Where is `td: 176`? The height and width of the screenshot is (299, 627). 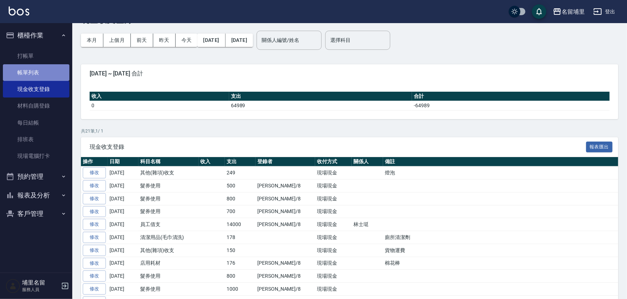 td: 176 is located at coordinates (240, 263).